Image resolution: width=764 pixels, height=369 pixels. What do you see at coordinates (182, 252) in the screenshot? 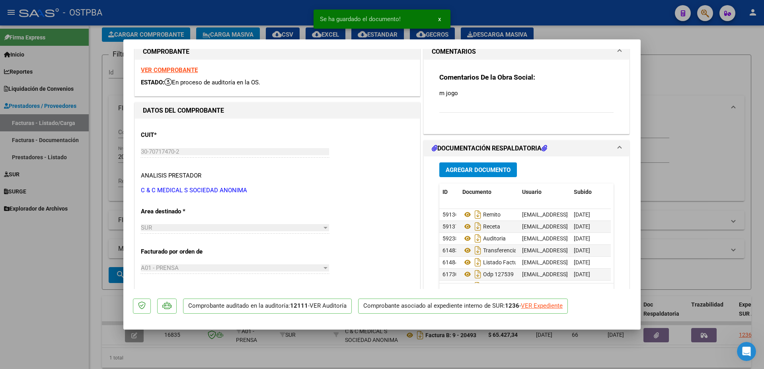
I see `p: Facturado por orden de` at bounding box center [182, 252].